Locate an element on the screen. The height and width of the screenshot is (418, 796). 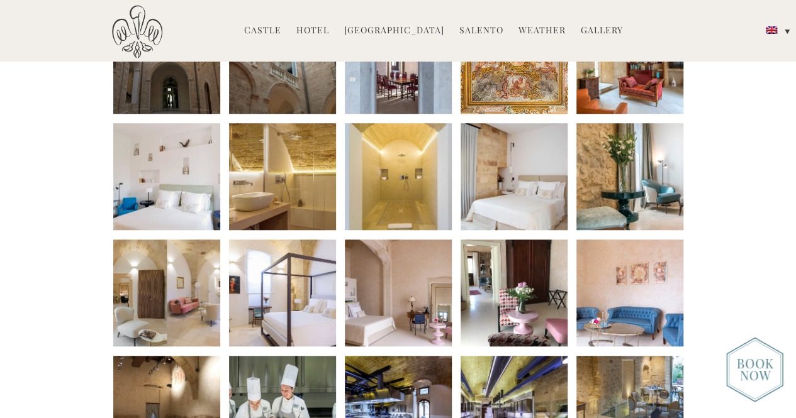
img: English is located at coordinates (771, 30).